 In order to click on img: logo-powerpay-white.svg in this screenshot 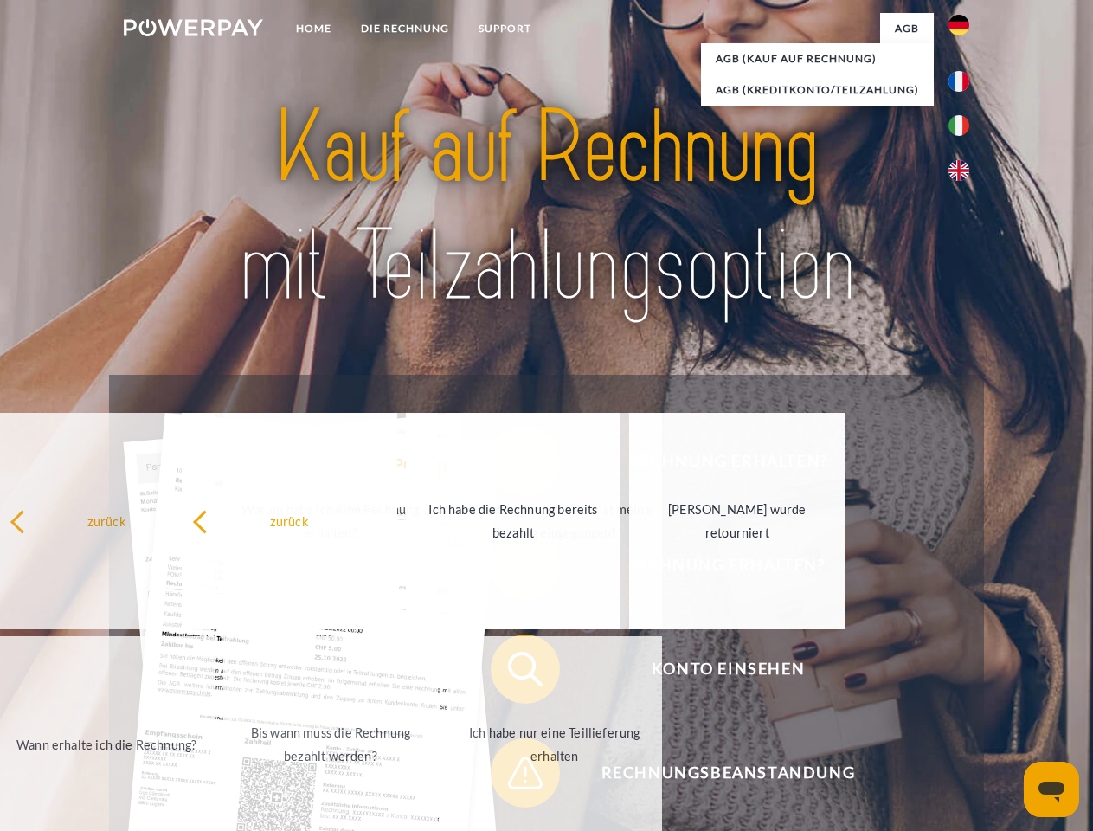, I will do `click(193, 28)`.